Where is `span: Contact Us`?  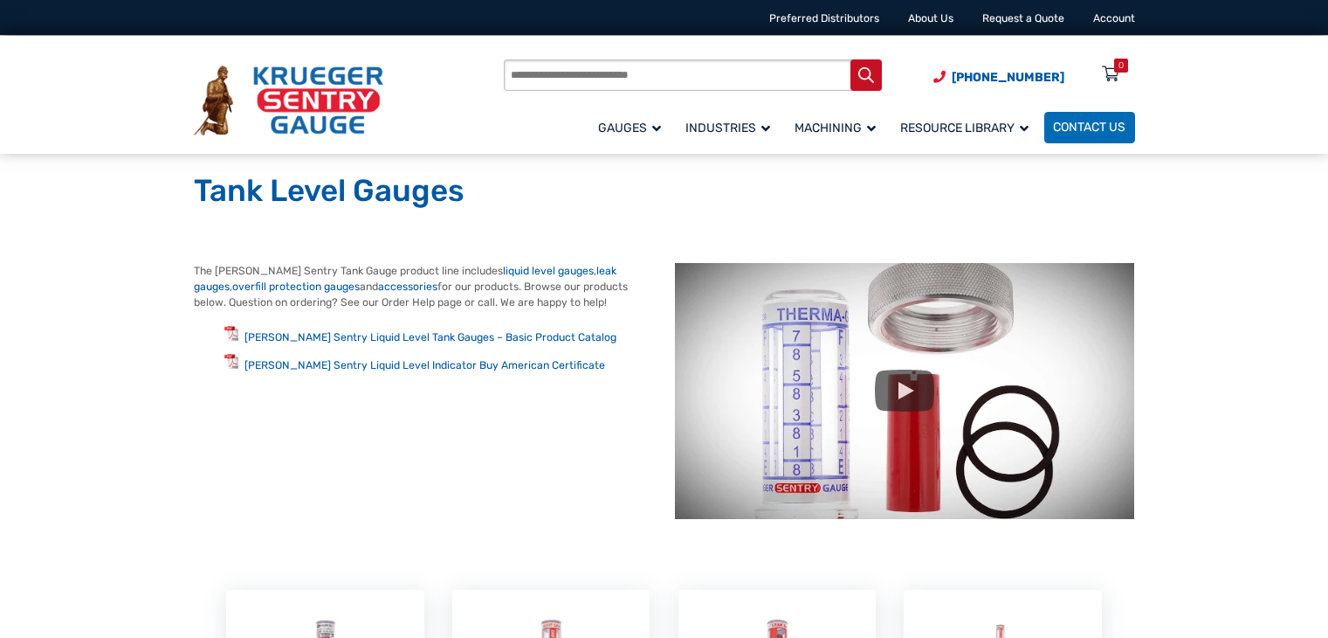 span: Contact Us is located at coordinates (1089, 128).